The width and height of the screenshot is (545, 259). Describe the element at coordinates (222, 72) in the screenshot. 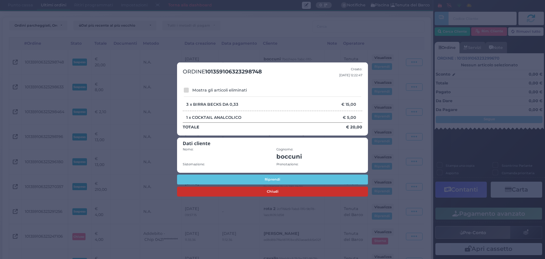

I see `h3: ORDINE` at that location.